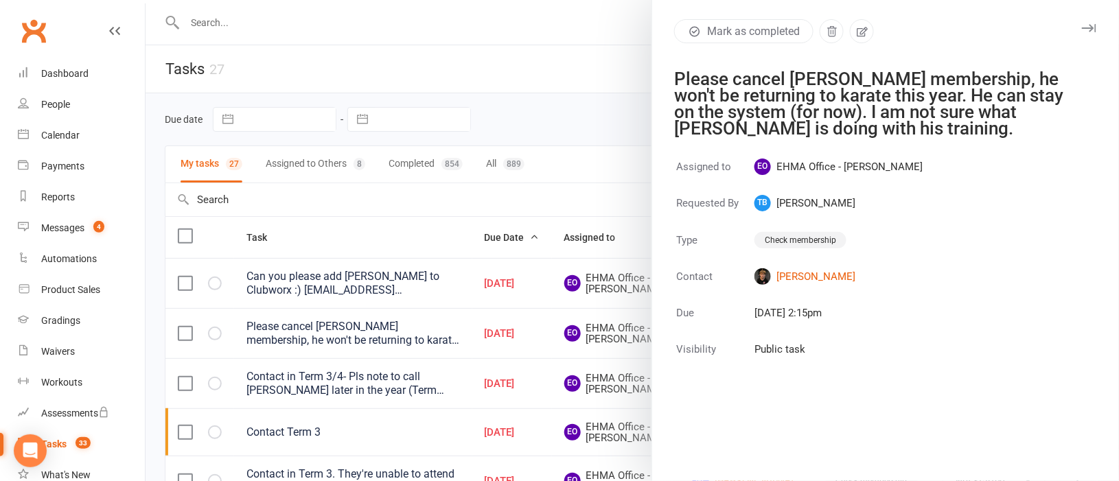 Image resolution: width=1119 pixels, height=481 pixels. I want to click on div: People, so click(56, 104).